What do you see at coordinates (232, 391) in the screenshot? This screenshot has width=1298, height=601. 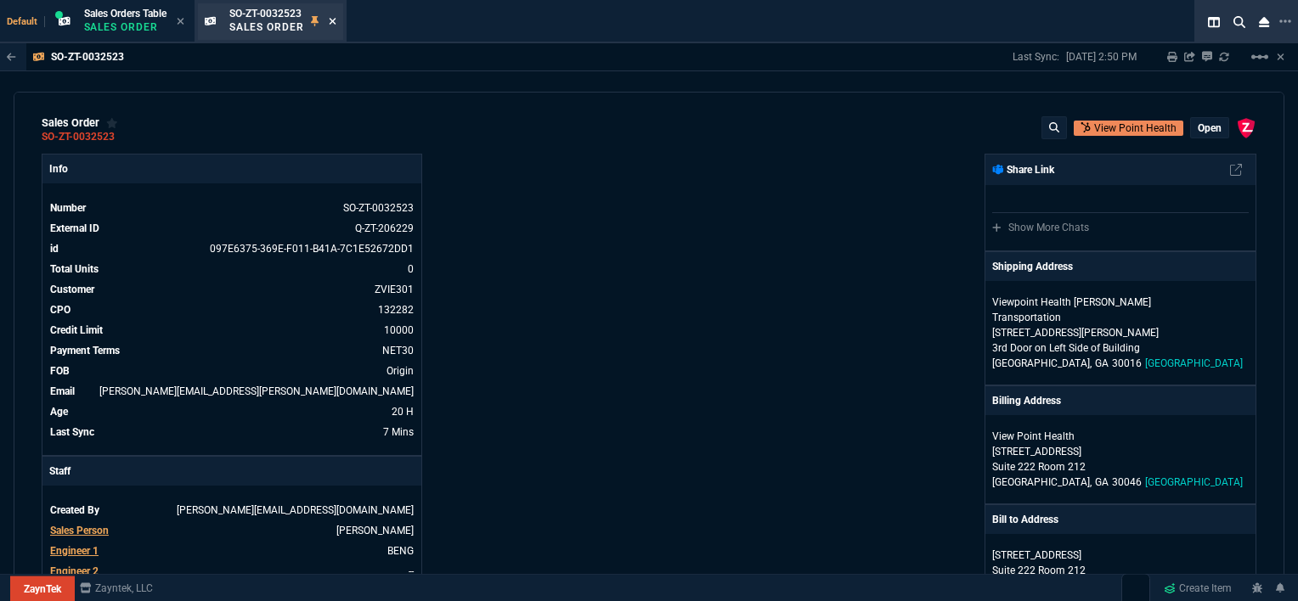 I see `tr: todd.levi@vphealth.org` at bounding box center [232, 391].